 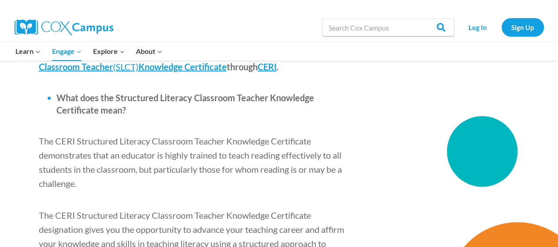 What do you see at coordinates (126, 67) in the screenshot?
I see `span: (SLCT)` at bounding box center [126, 67].